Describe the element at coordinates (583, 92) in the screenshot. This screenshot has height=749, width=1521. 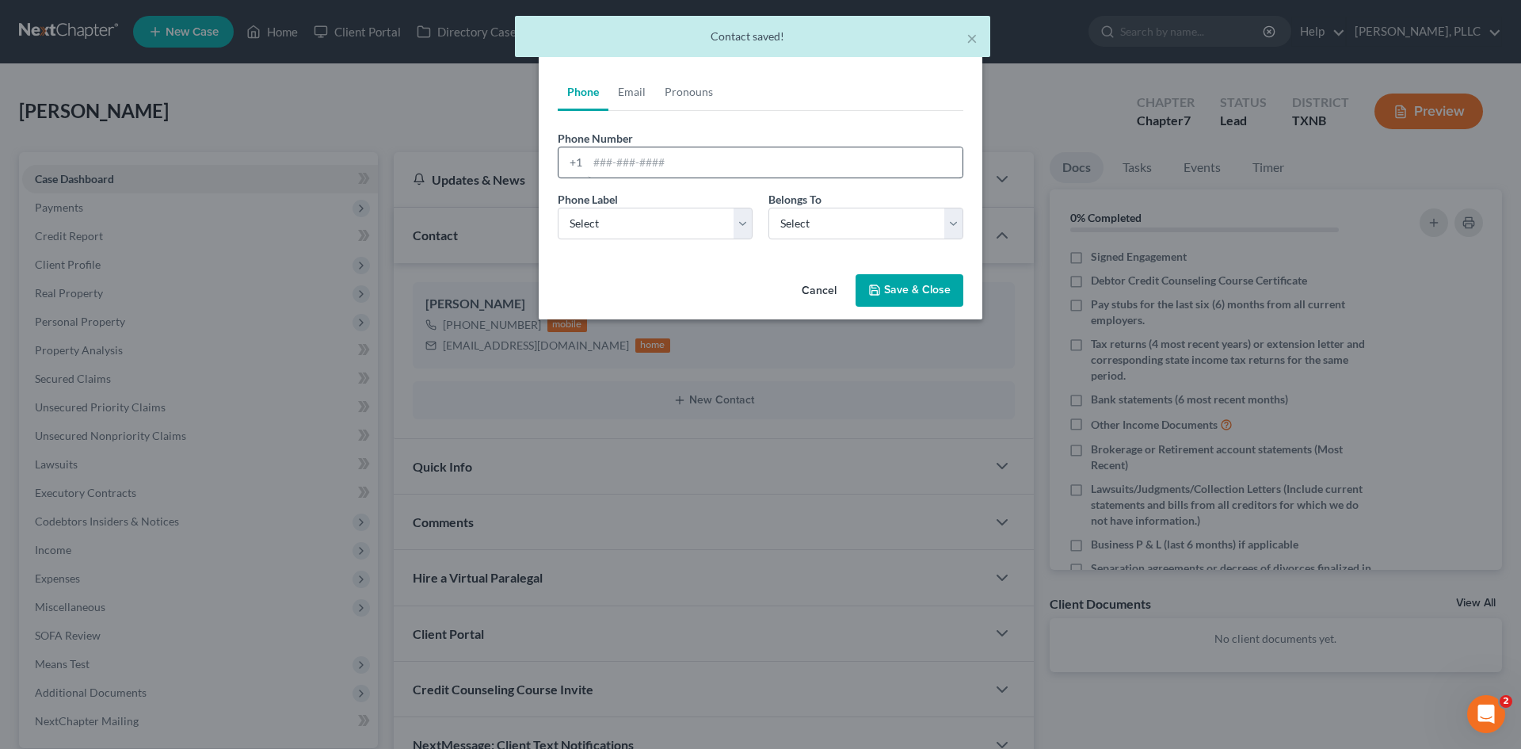
I see `a: Phone` at that location.